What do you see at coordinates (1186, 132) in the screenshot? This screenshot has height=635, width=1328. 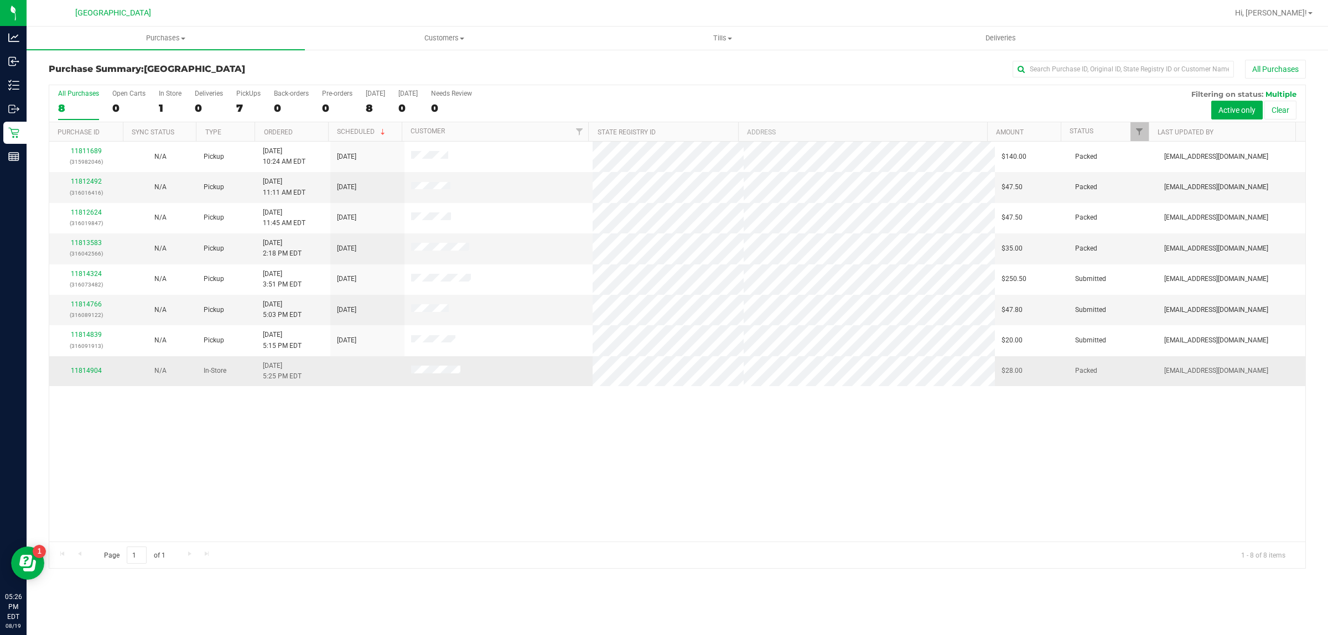 I see `a: Last Updated By` at bounding box center [1186, 132].